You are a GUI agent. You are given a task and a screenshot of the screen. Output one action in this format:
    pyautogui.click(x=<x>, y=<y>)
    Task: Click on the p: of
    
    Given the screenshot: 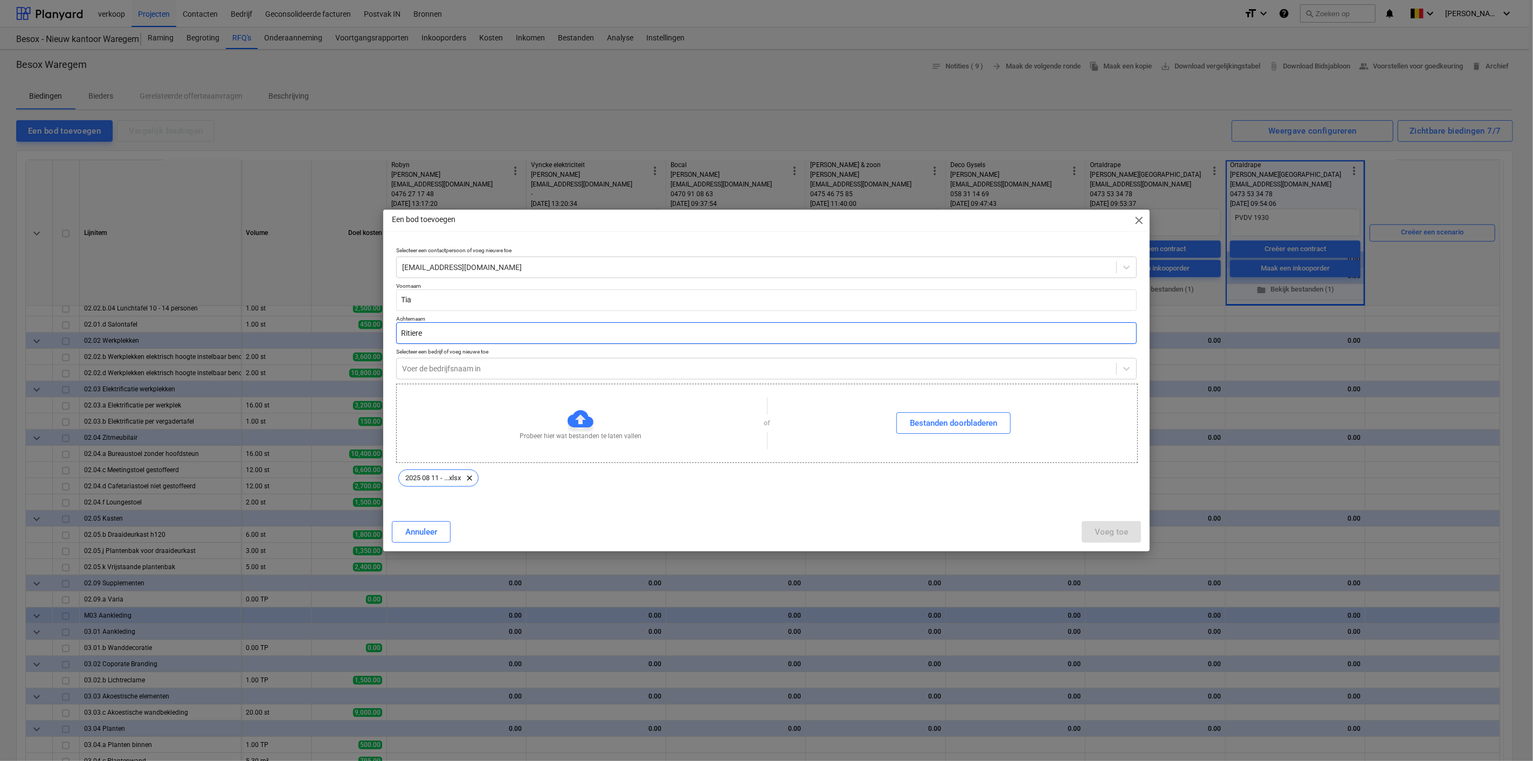 What is the action you would take?
    pyautogui.click(x=767, y=423)
    